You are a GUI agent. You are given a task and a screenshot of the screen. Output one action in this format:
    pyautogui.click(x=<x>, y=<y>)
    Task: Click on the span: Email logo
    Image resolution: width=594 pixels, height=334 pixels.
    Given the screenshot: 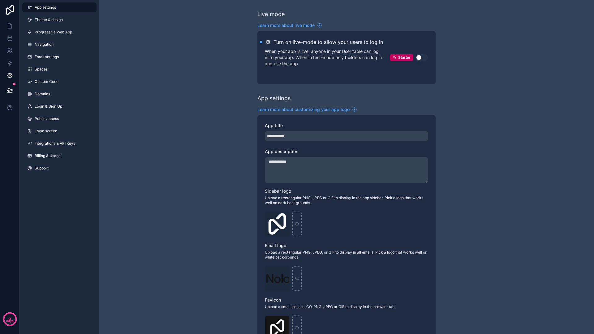 What is the action you would take?
    pyautogui.click(x=275, y=245)
    